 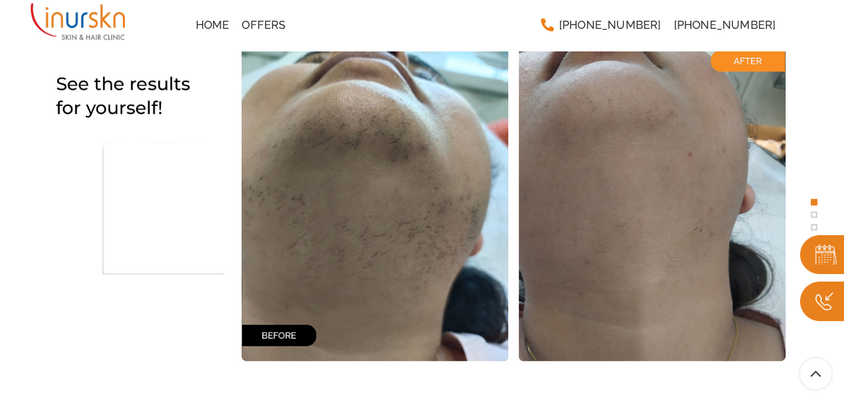 What do you see at coordinates (213, 25) in the screenshot?
I see `a: Home` at bounding box center [213, 25].